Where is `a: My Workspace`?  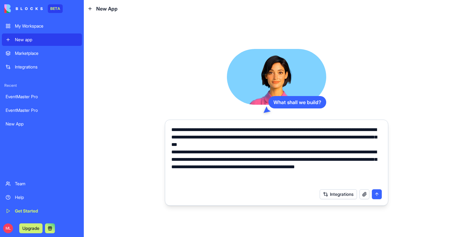
a: My Workspace is located at coordinates (42, 26).